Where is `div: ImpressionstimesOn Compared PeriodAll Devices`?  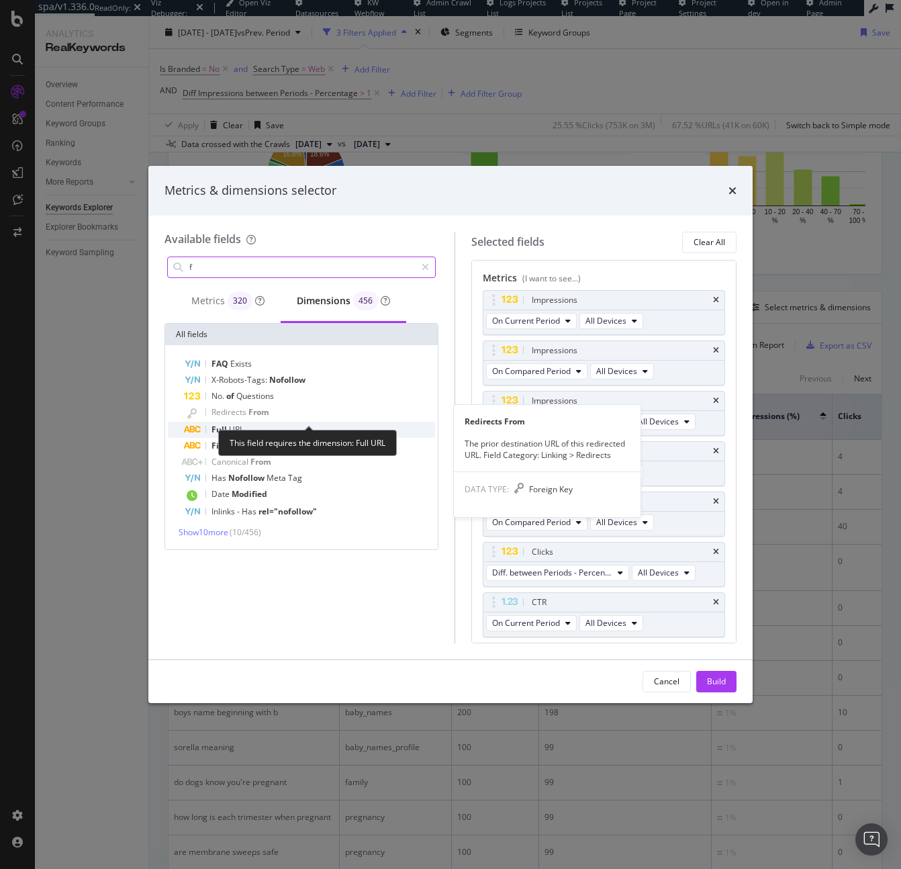 div: ImpressionstimesOn Compared PeriodAll Devices is located at coordinates (604, 363).